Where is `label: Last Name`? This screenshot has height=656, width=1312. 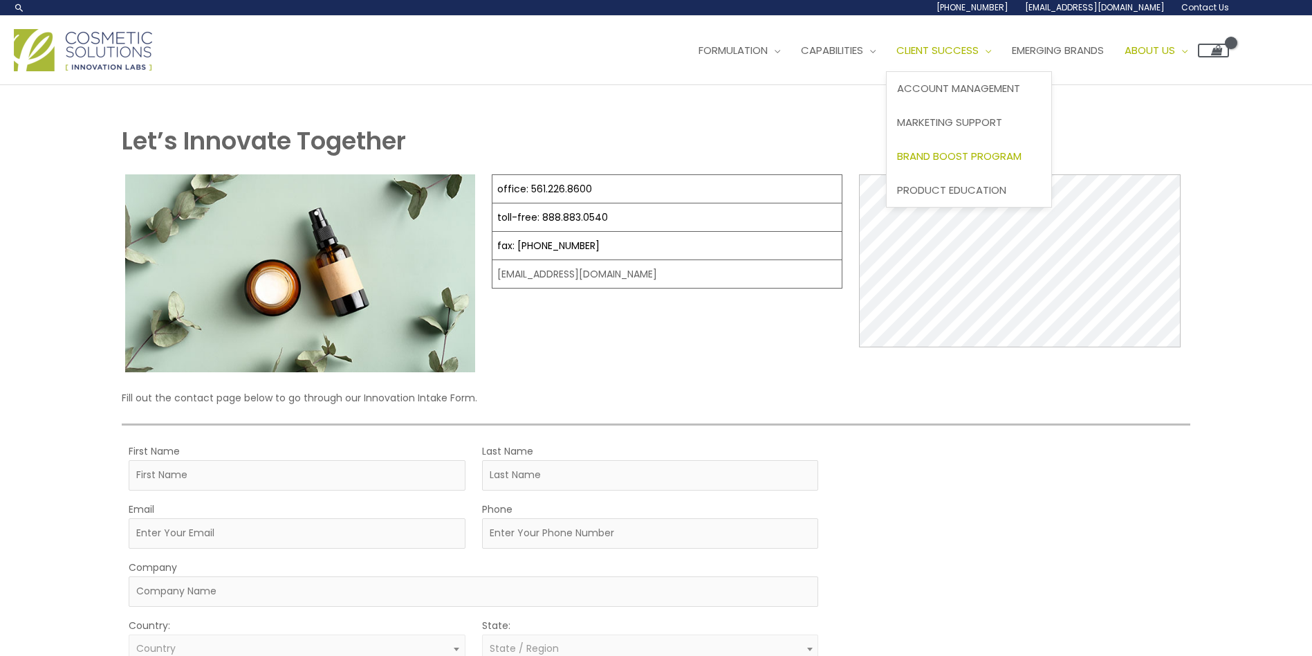
label: Last Name is located at coordinates (508, 451).